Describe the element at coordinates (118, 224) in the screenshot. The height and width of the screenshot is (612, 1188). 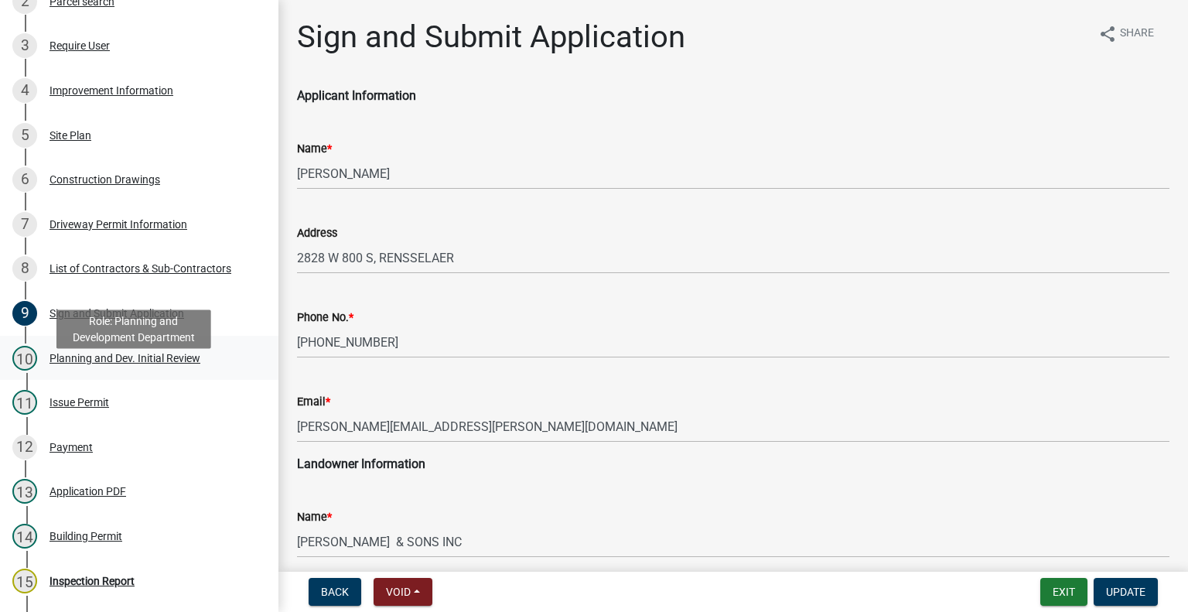
I see `div: Driveway Permit Information` at that location.